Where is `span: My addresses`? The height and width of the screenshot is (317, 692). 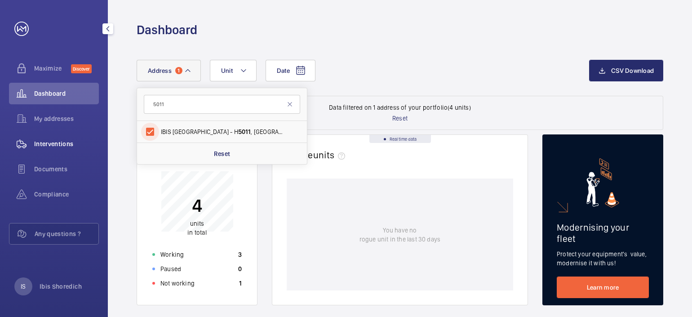 span: My addresses is located at coordinates (67, 119).